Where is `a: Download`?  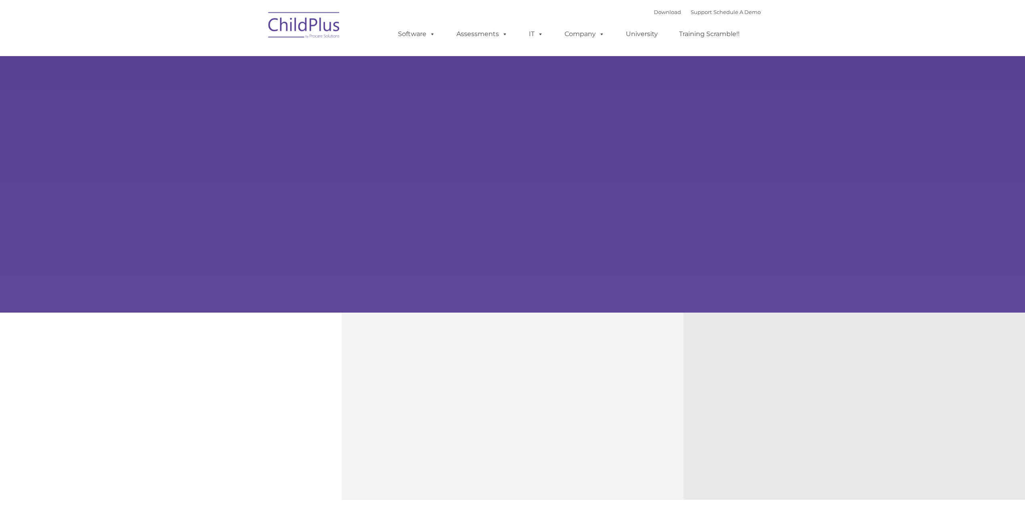 a: Download is located at coordinates (668, 12).